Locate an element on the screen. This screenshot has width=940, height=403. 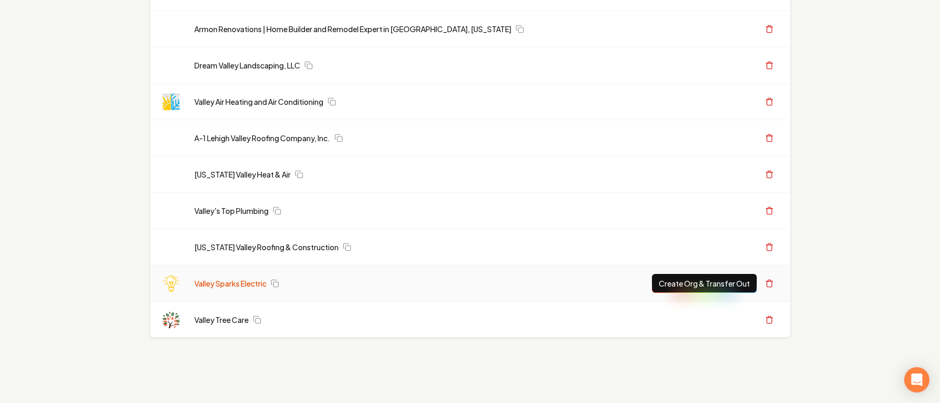
a: Dream Valley Landscaping, LLC is located at coordinates (247, 65).